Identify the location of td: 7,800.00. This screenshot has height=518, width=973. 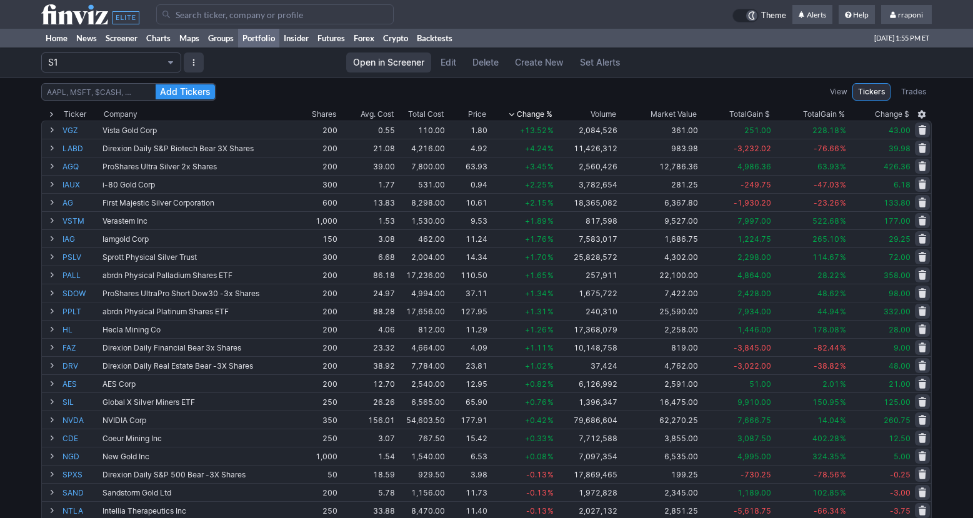
(421, 166).